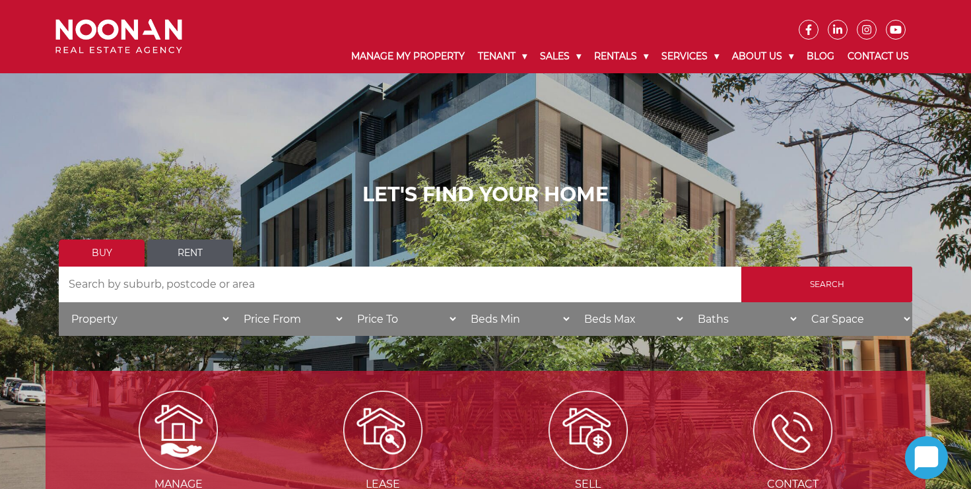 The image size is (971, 489). What do you see at coordinates (408, 56) in the screenshot?
I see `a: Manage My Property` at bounding box center [408, 56].